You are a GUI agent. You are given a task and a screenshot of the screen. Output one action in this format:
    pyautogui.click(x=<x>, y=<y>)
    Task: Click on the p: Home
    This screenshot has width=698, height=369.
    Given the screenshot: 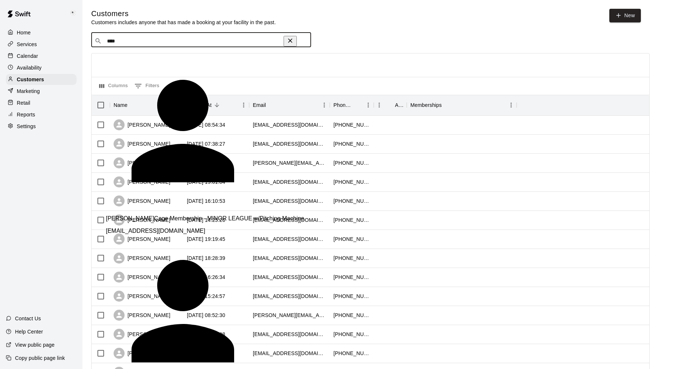 What is the action you would take?
    pyautogui.click(x=24, y=33)
    